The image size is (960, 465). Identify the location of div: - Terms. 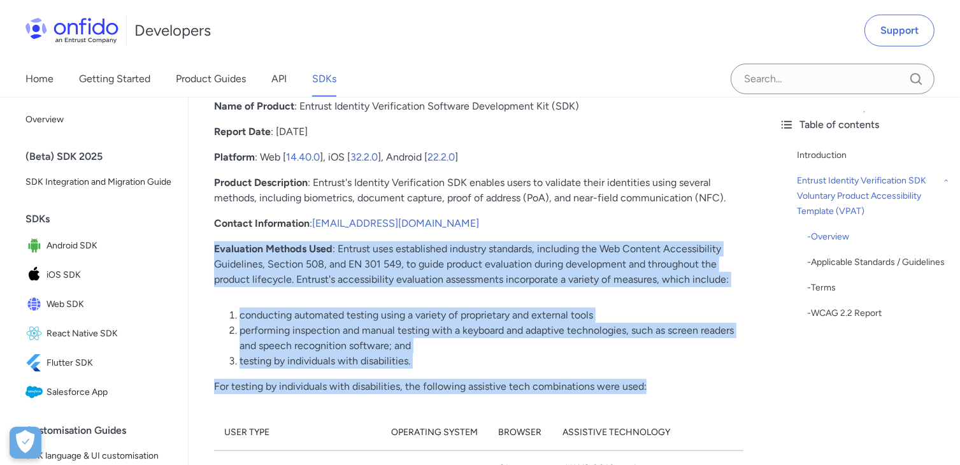
(878, 288).